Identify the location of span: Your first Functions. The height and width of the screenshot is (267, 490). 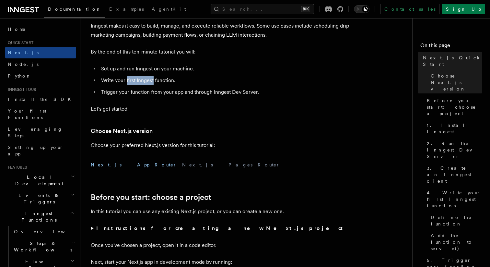
(27, 114).